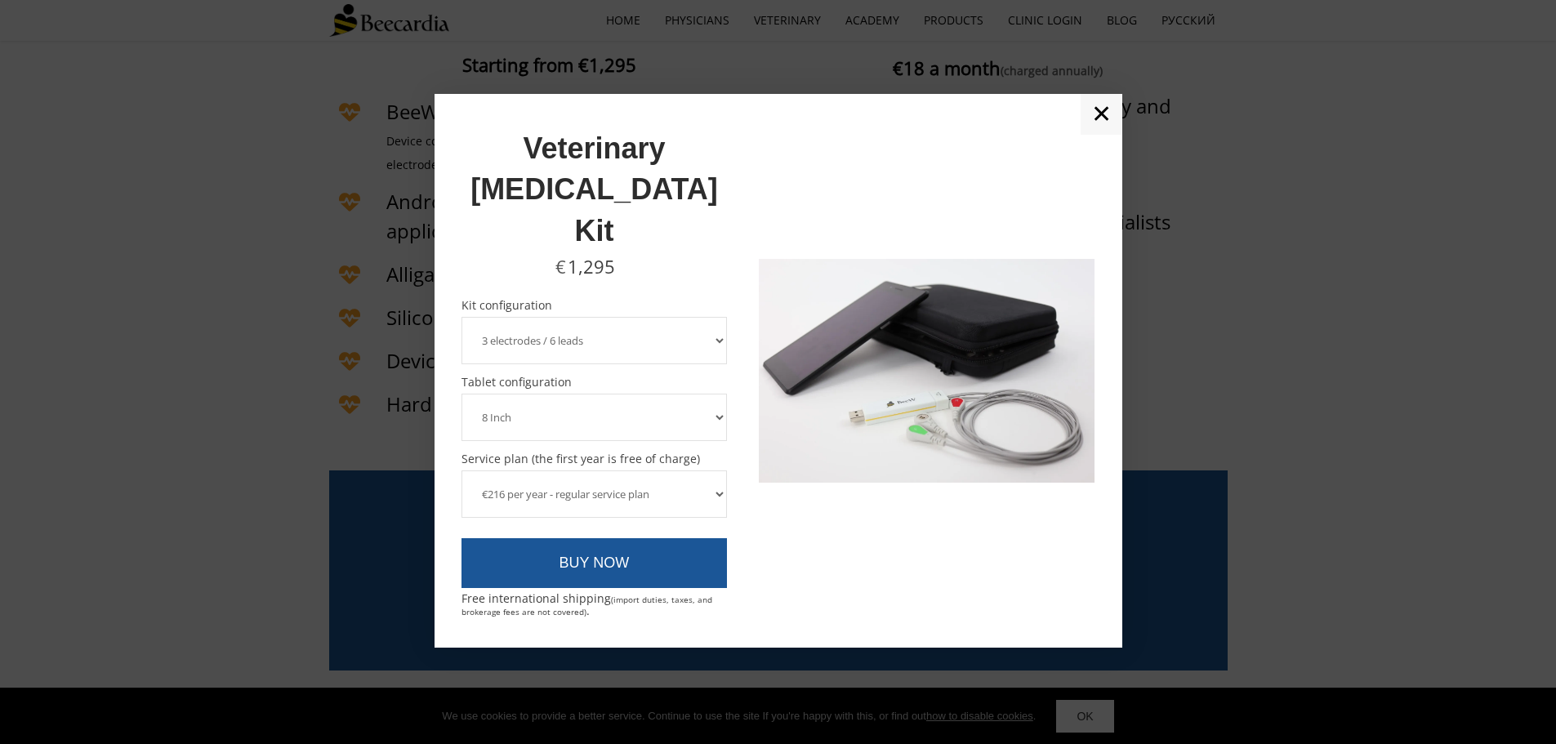  Describe the element at coordinates (595, 341) in the screenshot. I see `select: Kit configuration` at that location.